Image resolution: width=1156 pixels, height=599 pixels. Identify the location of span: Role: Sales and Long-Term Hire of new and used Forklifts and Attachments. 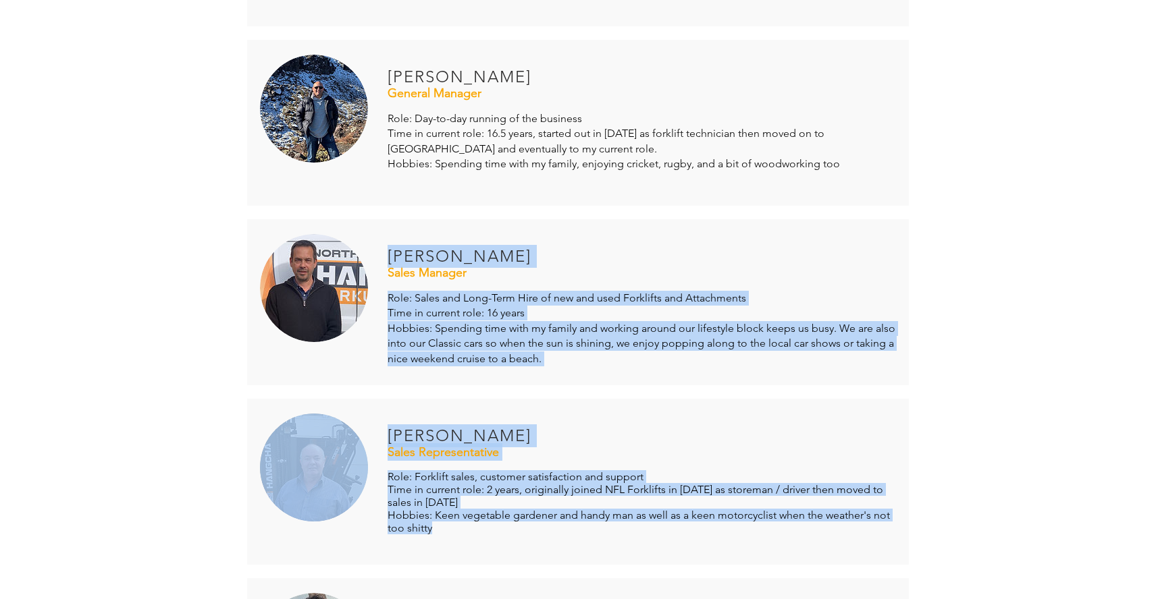
(566, 298).